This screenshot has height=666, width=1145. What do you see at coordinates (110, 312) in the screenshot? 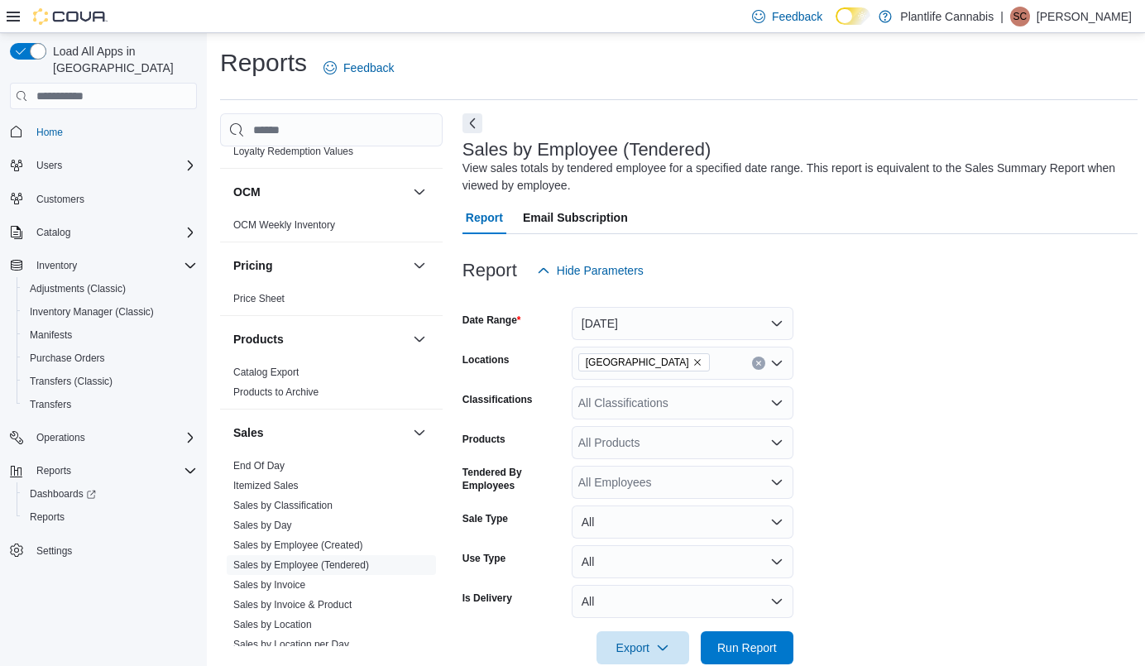
I see `button: Inventory Manager (Classic)` at bounding box center [110, 312].